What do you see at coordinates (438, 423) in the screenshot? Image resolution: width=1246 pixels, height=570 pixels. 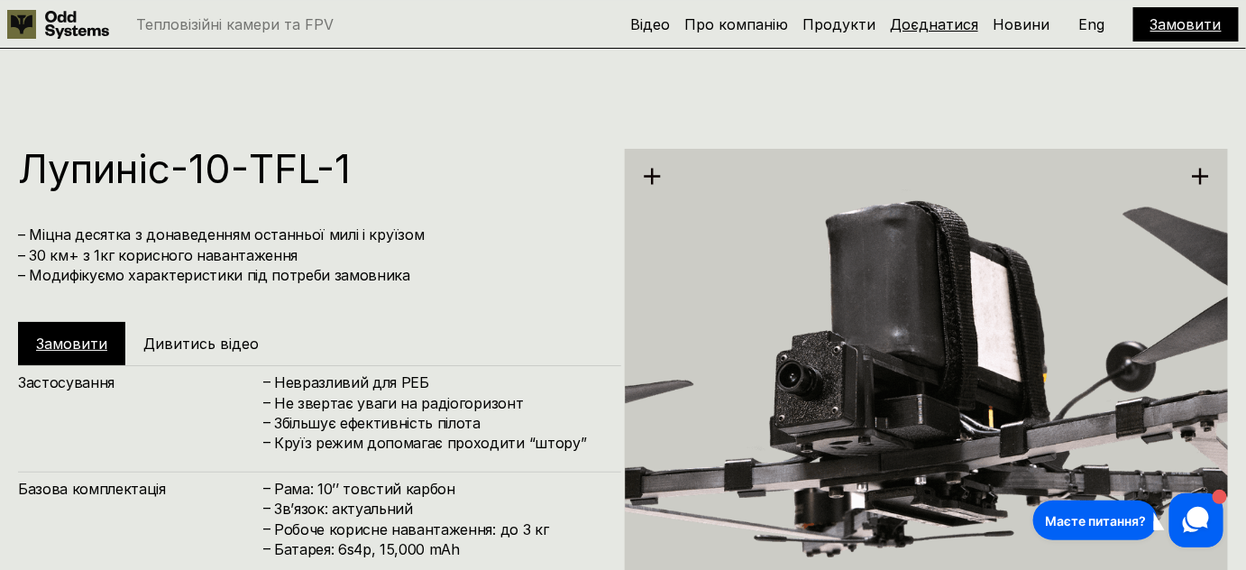 I see `h4: Збільшує ефективність пілота` at bounding box center [438, 423].